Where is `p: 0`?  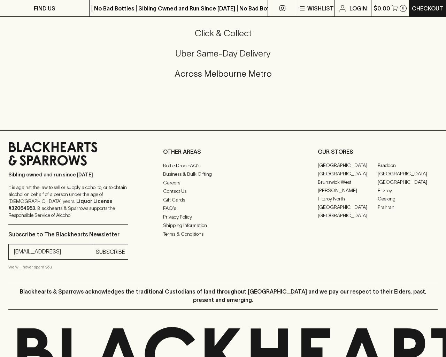
p: 0 is located at coordinates (403, 8).